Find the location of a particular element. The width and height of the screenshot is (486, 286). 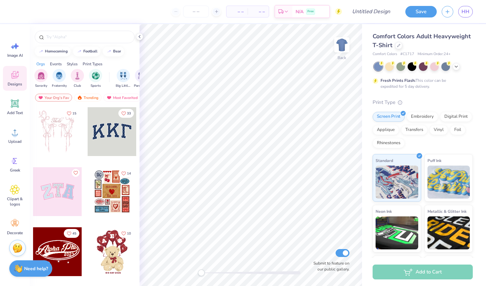

span: Neon Ink is located at coordinates (383, 211).